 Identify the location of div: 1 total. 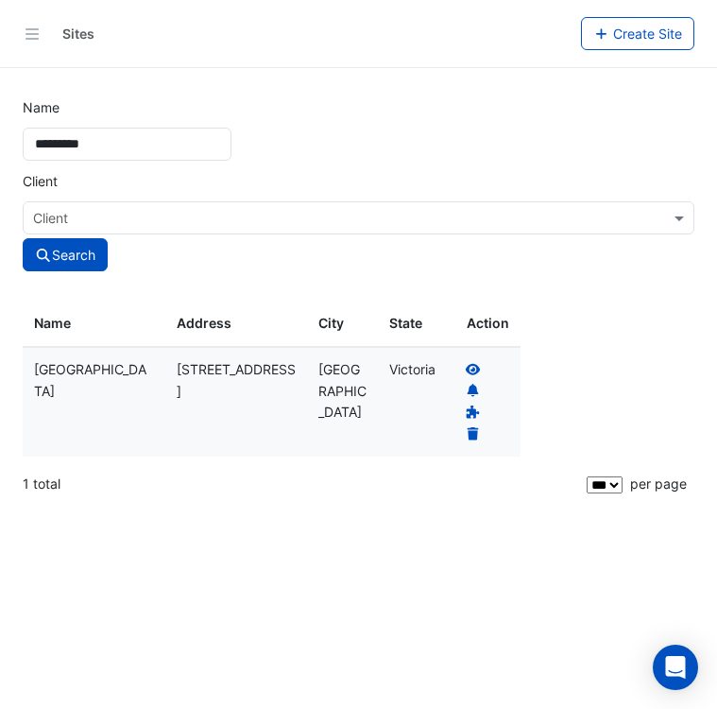
(302, 484).